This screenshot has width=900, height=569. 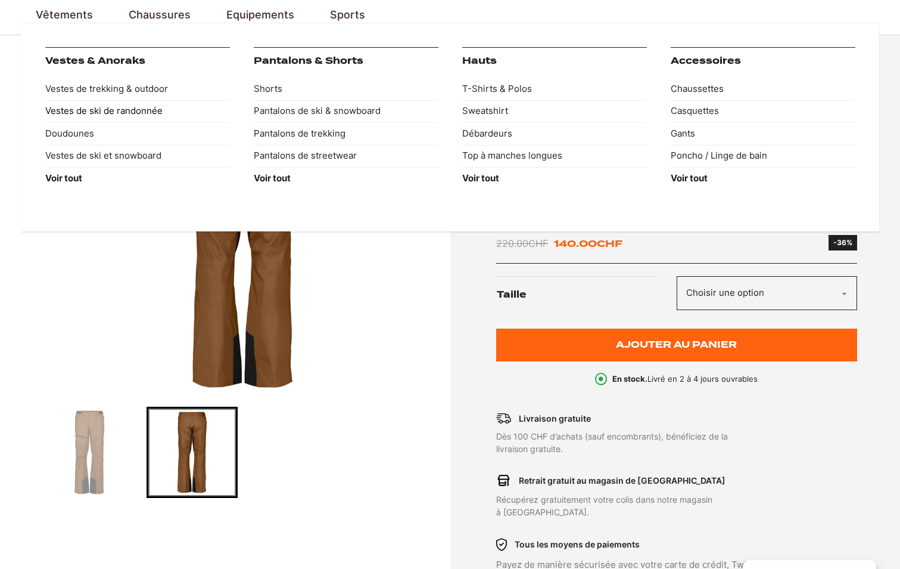 I want to click on a: Pantalons de trekking, so click(x=346, y=133).